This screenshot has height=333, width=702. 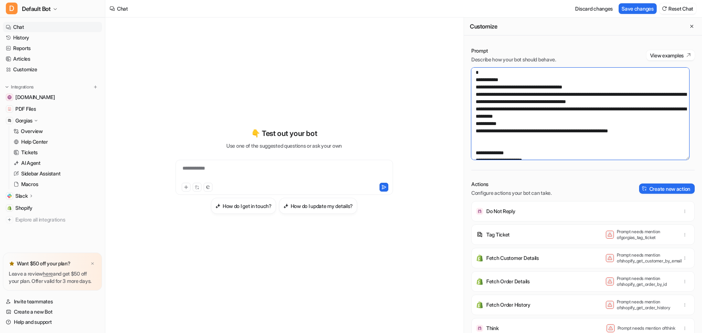 I want to click on a: Invite teammates, so click(x=52, y=302).